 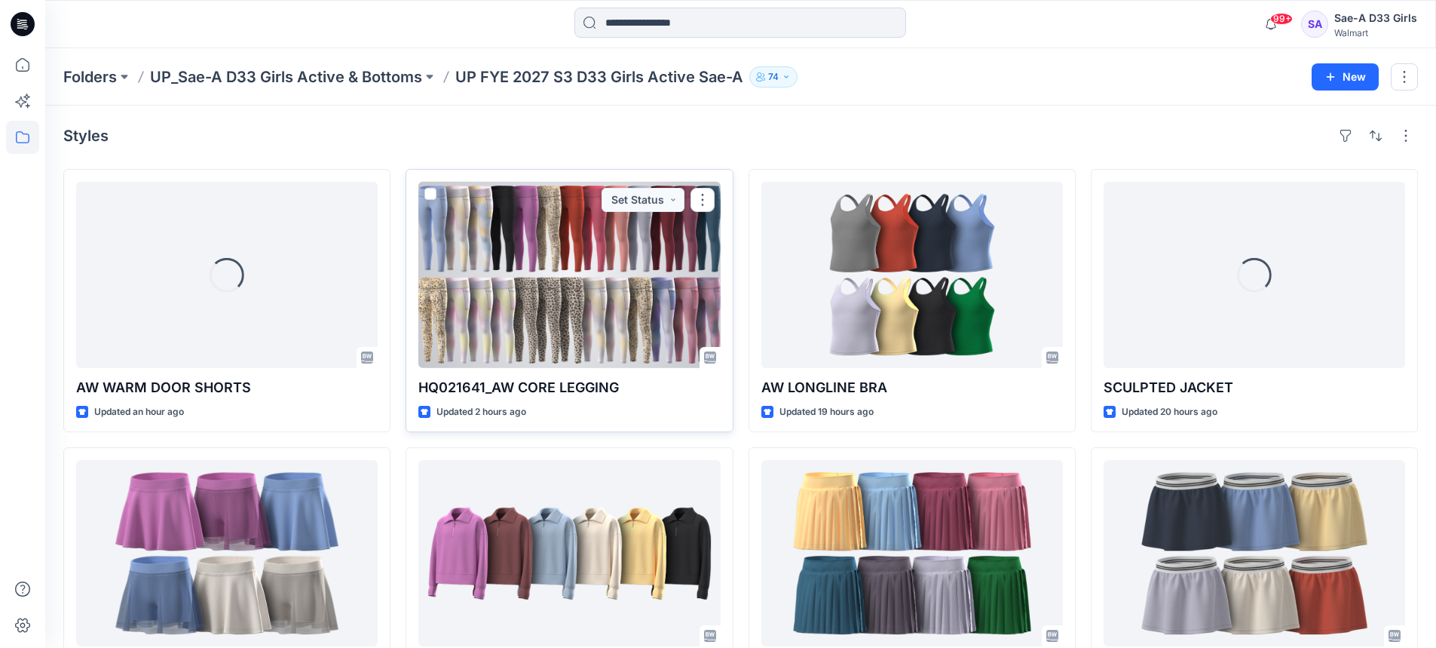 What do you see at coordinates (569, 553) in the screenshot?
I see `a: AW SCUBA TOP` at bounding box center [569, 553].